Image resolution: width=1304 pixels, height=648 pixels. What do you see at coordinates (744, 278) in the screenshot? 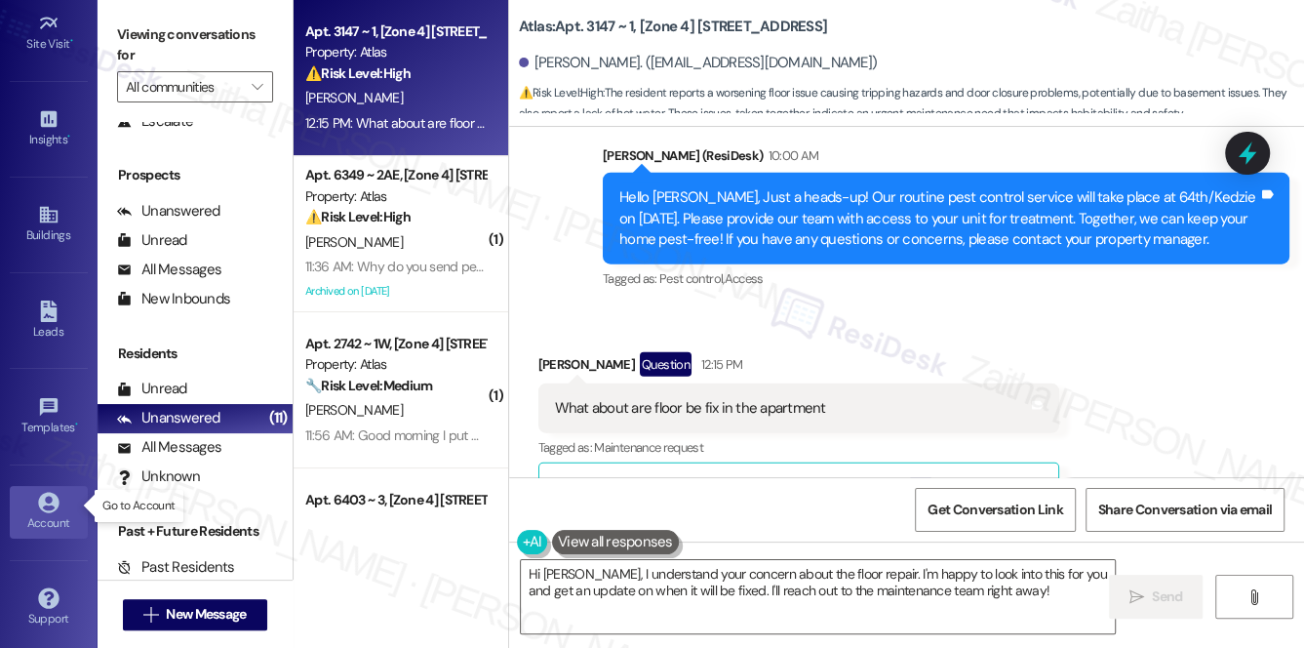
I see `span: Access` at bounding box center [744, 278].